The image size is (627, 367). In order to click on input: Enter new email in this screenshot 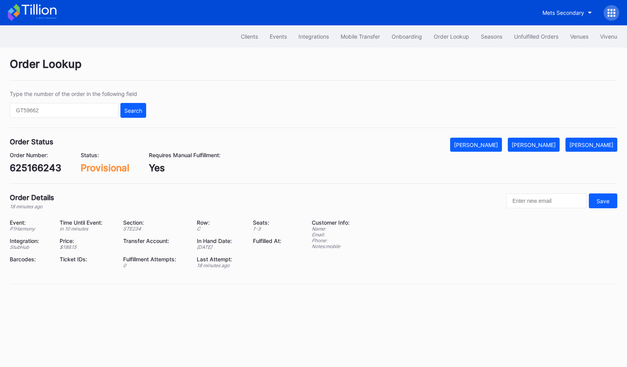, I will do `click(546, 201)`.